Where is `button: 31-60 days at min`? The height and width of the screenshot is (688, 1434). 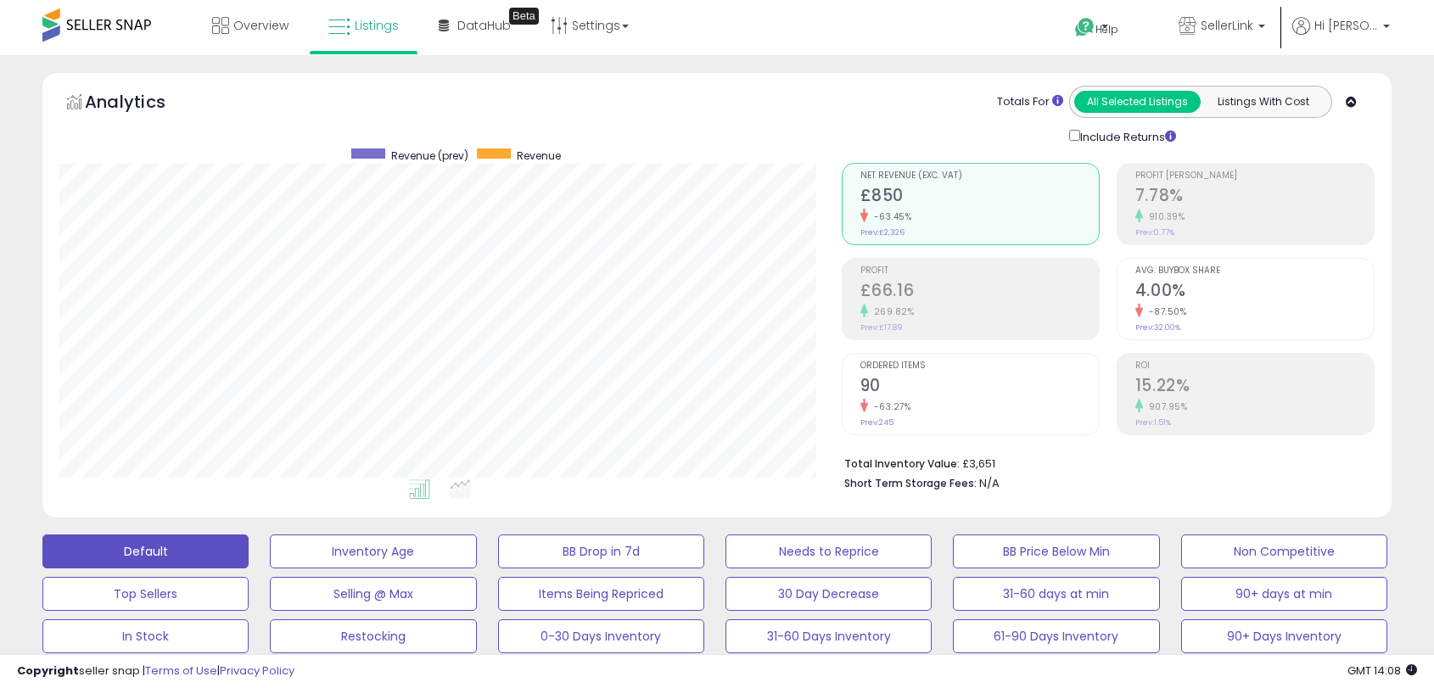 button: 31-60 days at min is located at coordinates (1055, 594).